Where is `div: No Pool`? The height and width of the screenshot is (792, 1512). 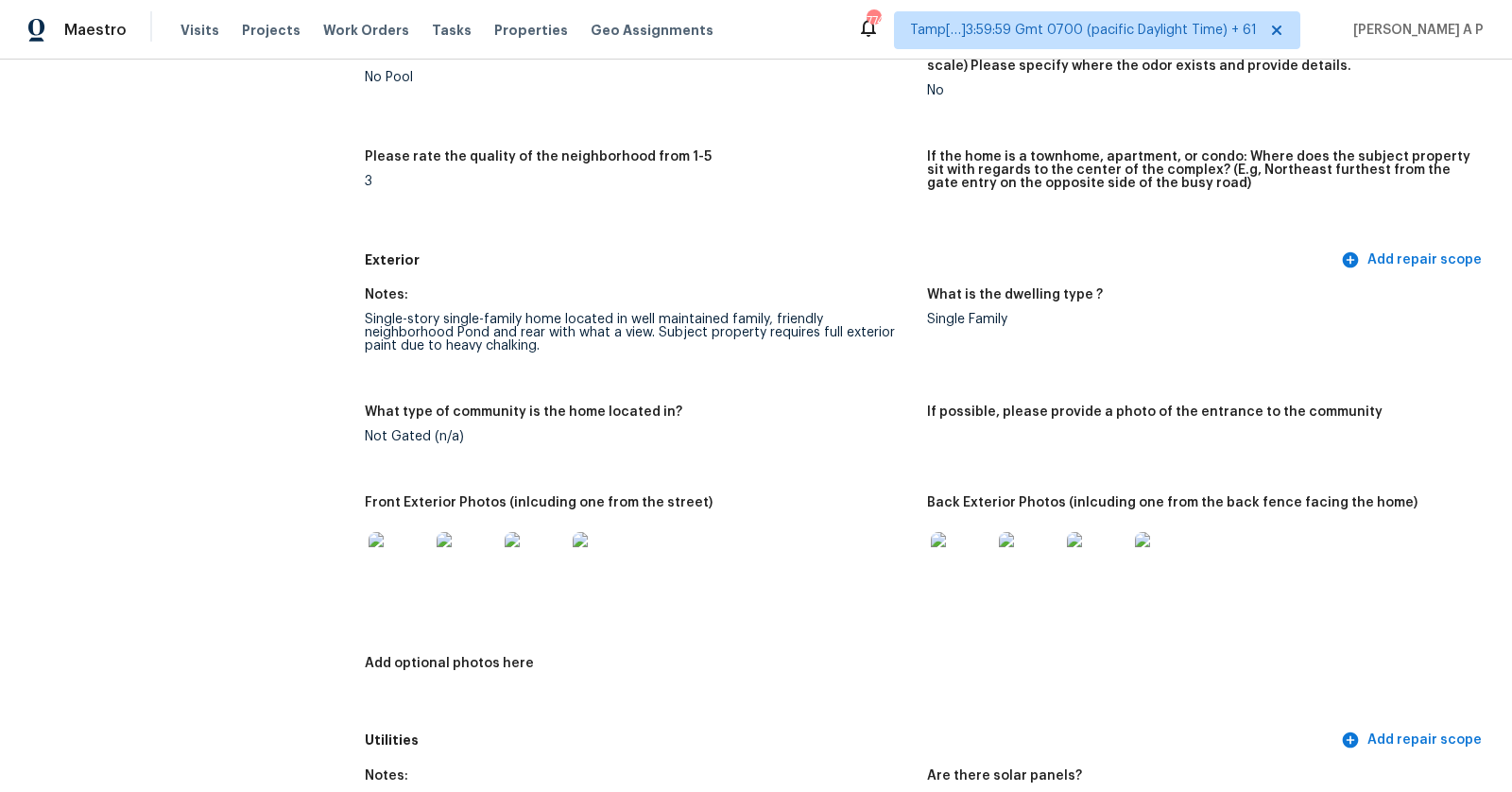
div: No Pool is located at coordinates (638, 78).